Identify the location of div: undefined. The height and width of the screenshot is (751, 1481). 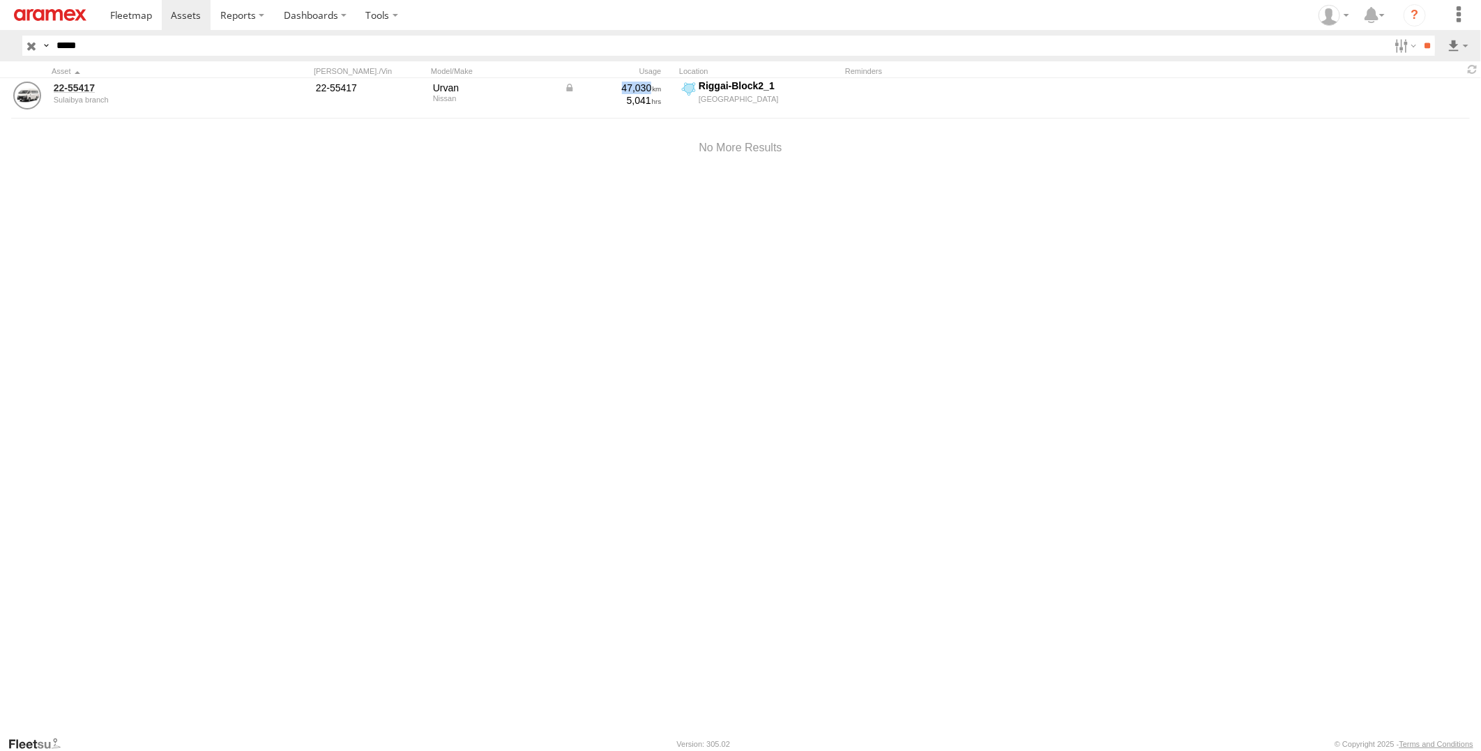
(149, 100).